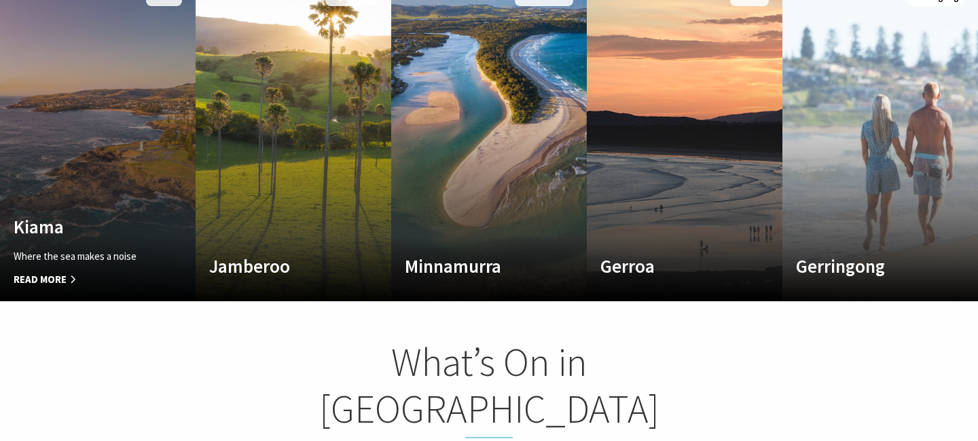  Describe the element at coordinates (83, 227) in the screenshot. I see `h4: Kiama` at that location.